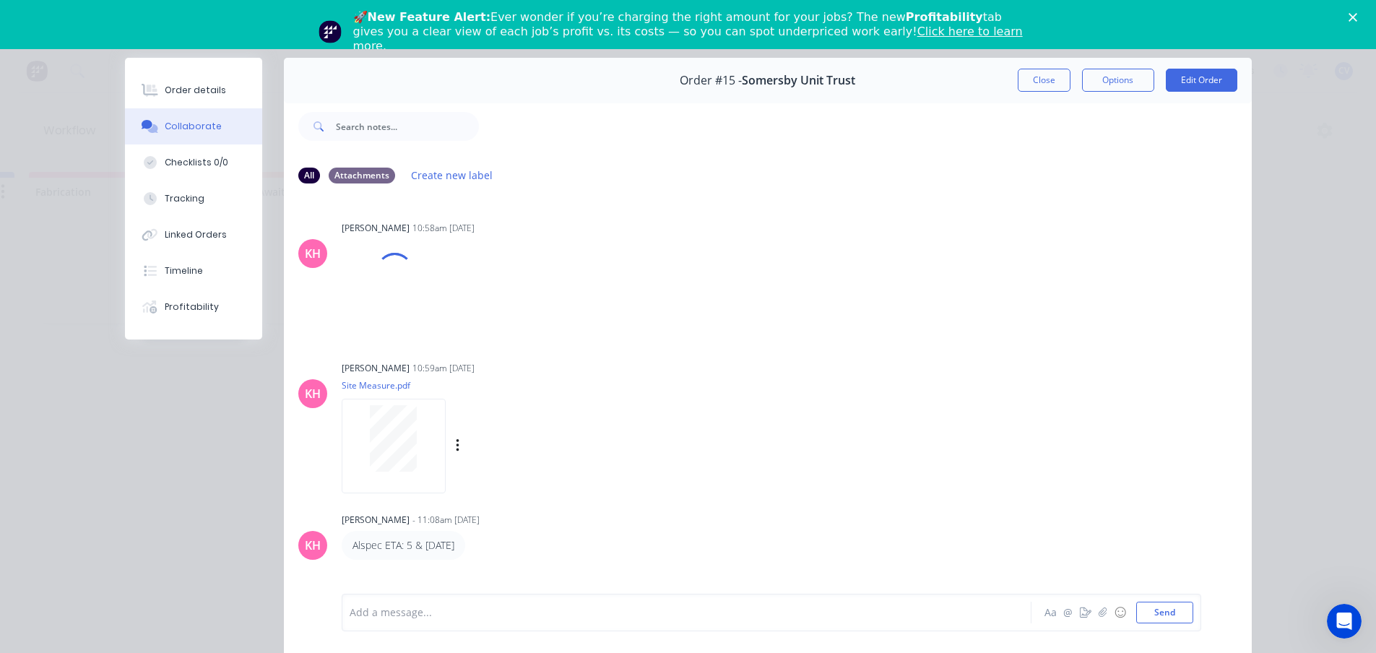 Image resolution: width=1376 pixels, height=653 pixels. What do you see at coordinates (194, 307) in the screenshot?
I see `button: Profitability` at bounding box center [194, 307].